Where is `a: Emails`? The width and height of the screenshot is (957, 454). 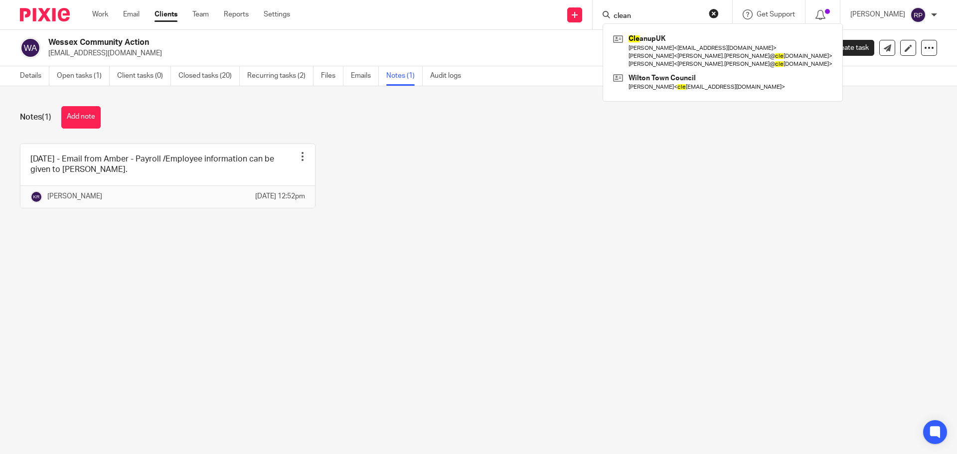 a: Emails is located at coordinates (365, 76).